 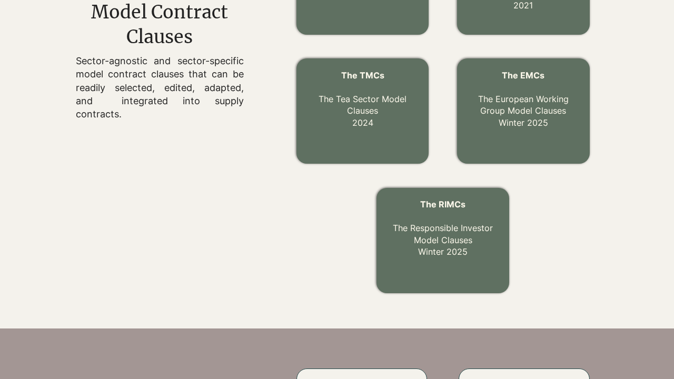 What do you see at coordinates (160, 87) in the screenshot?
I see `p: Sector-agnostic and sector-specific model contract clauses that can be readily selected, edited, ...` at bounding box center [160, 87].